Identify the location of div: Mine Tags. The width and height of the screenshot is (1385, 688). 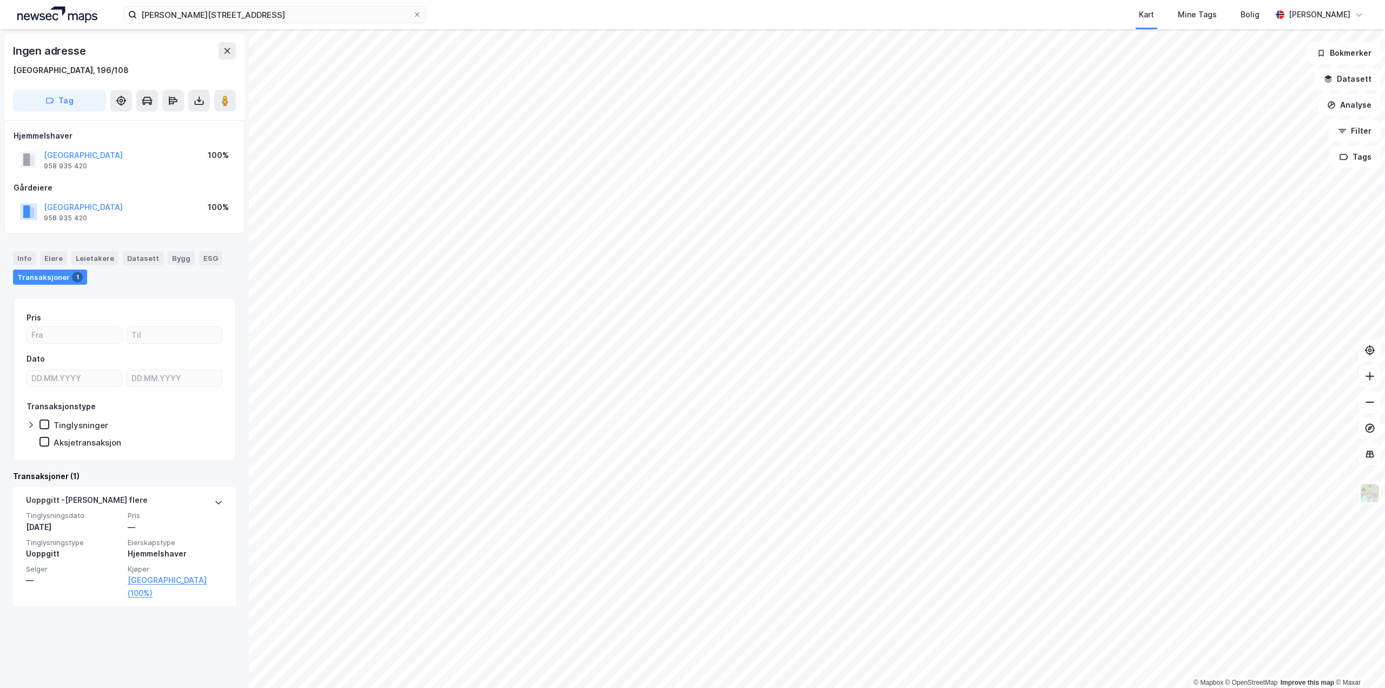
(1197, 15).